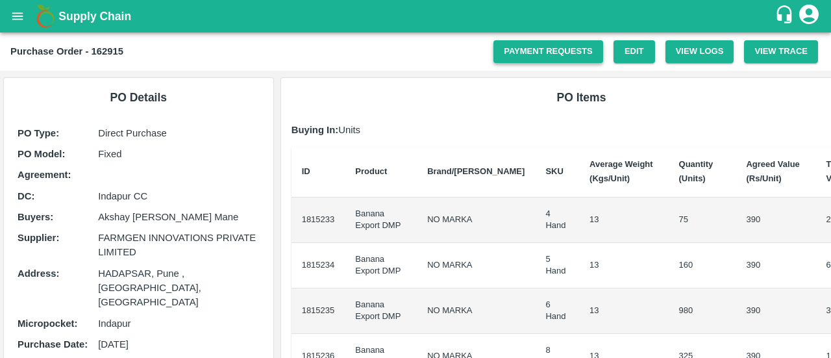 The image size is (831, 358). Describe the element at coordinates (38, 273) in the screenshot. I see `b: Address :` at that location.